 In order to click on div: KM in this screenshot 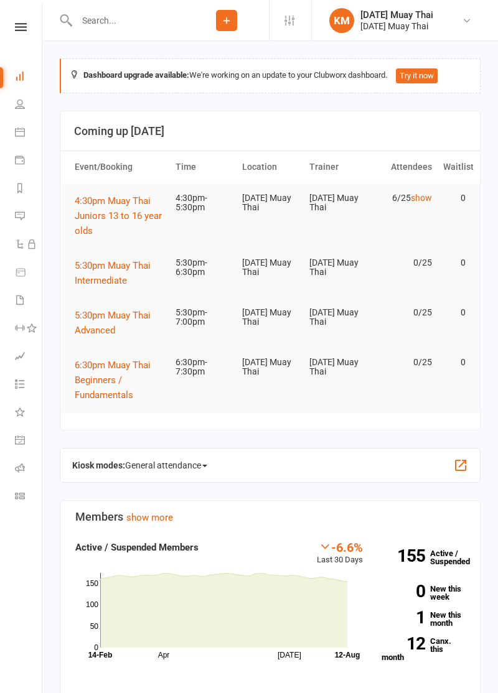, I will do `click(342, 21)`.